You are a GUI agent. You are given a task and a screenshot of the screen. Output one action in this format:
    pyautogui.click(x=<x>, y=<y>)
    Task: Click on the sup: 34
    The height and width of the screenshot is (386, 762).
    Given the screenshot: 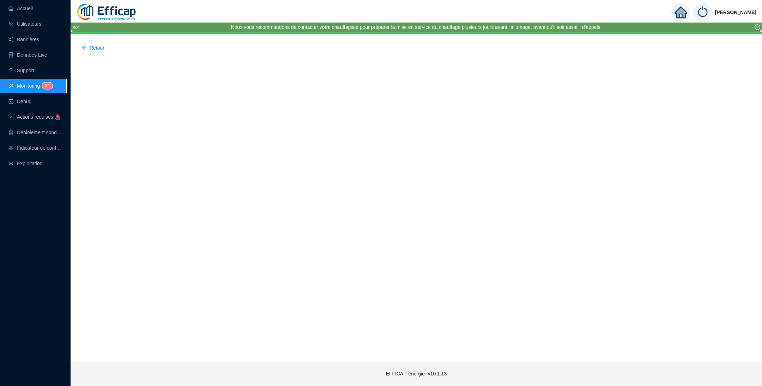 What is the action you would take?
    pyautogui.click(x=47, y=86)
    